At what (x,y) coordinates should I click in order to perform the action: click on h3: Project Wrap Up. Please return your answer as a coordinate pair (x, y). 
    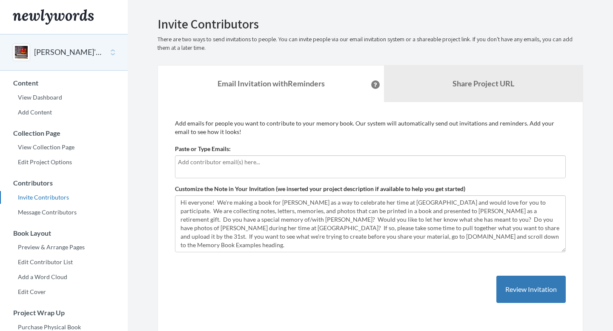
    Looking at the image, I should click on (64, 313).